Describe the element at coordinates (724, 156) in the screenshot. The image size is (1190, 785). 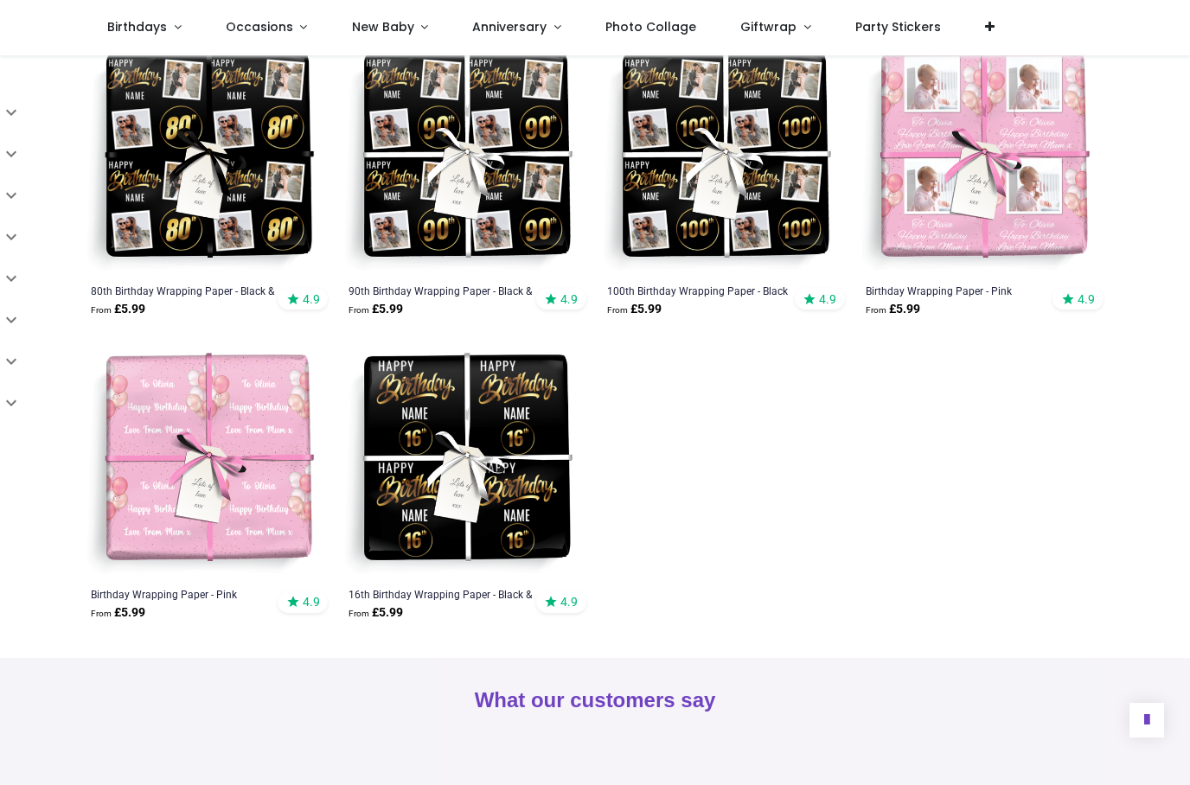
I see `img: Personalised 100th Birthday Wrapping Paper - Black & Gold - Upload 2 Photos & Name` at that location.